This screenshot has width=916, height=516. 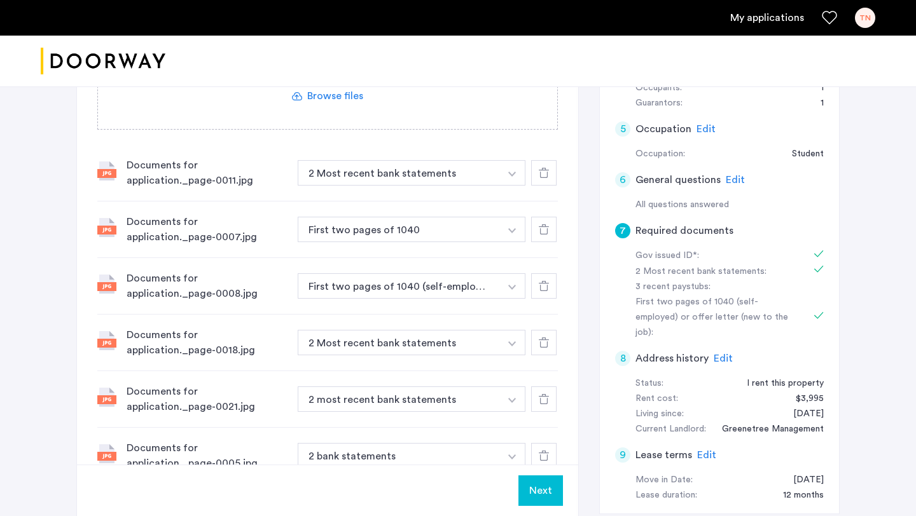 I want to click on h5: General questions, so click(x=678, y=180).